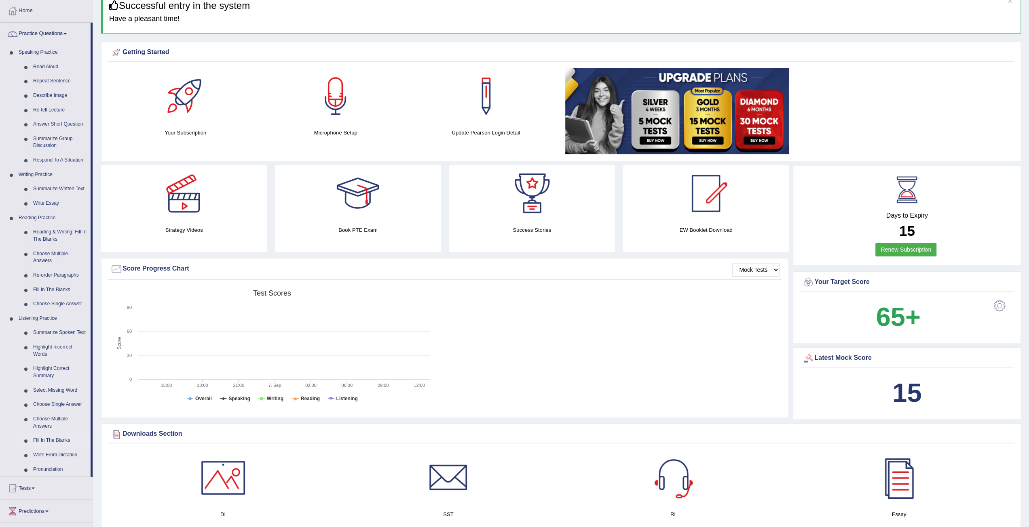  I want to click on text: 30, so click(129, 356).